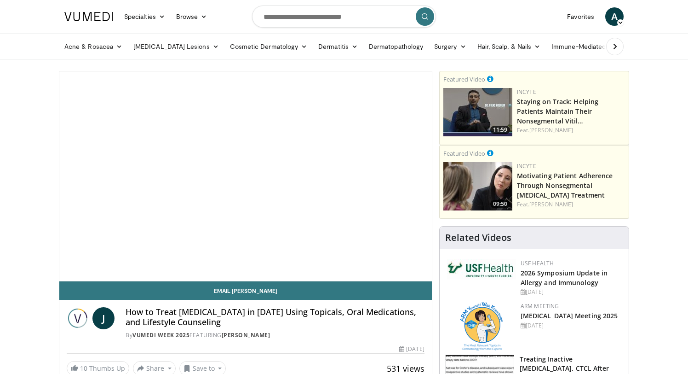  I want to click on a: 09:50, so click(478, 186).